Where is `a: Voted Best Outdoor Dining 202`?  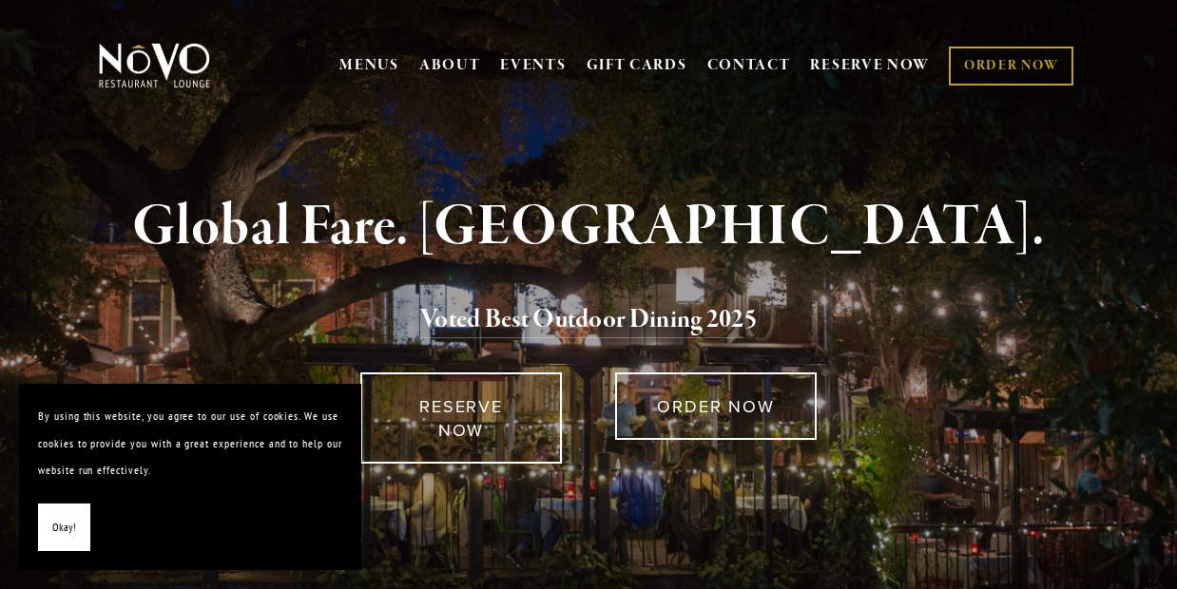
a: Voted Best Outdoor Dining 202 is located at coordinates (582, 321).